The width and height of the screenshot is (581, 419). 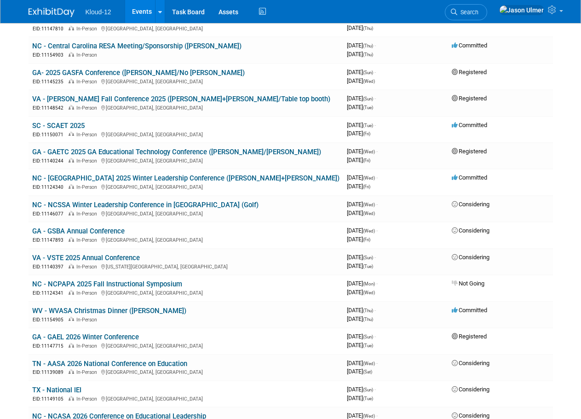 I want to click on a: NC - NCPAPA 2025 Fall Instructional Symposium, so click(x=107, y=284).